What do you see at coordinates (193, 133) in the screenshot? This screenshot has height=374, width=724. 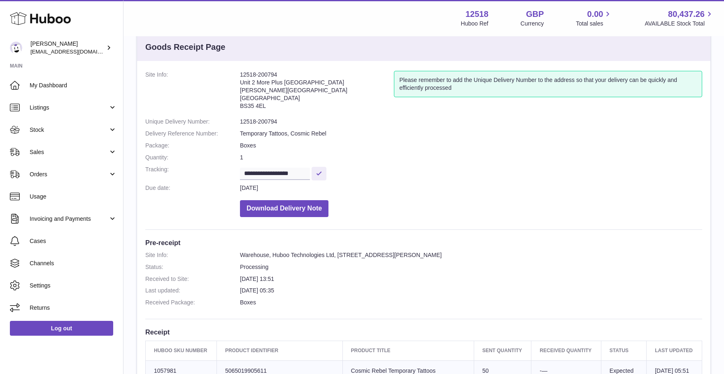 I see `dt: Delivery Reference Number:` at bounding box center [193, 133].